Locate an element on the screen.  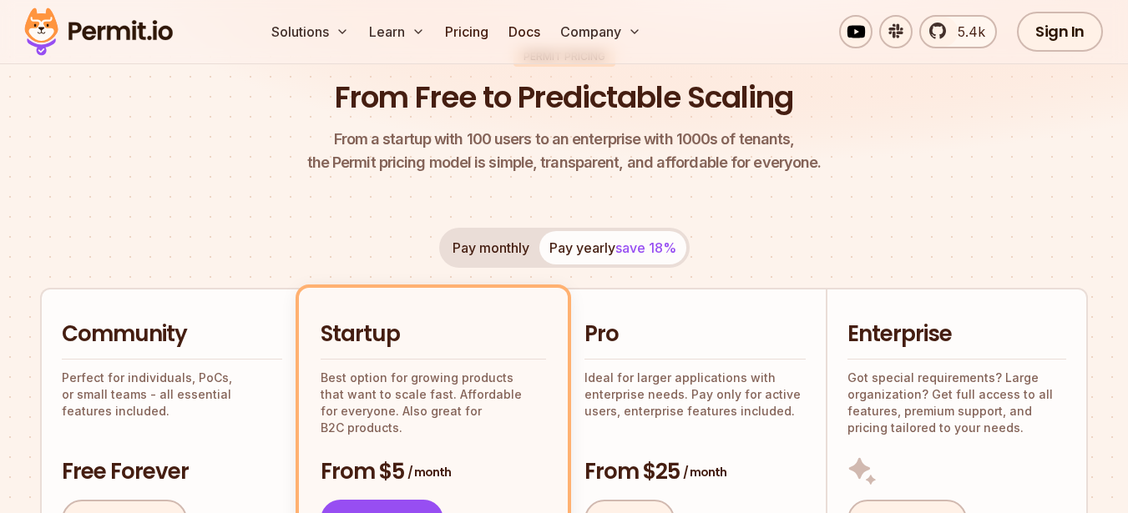
h3: From $5 is located at coordinates (433, 473).